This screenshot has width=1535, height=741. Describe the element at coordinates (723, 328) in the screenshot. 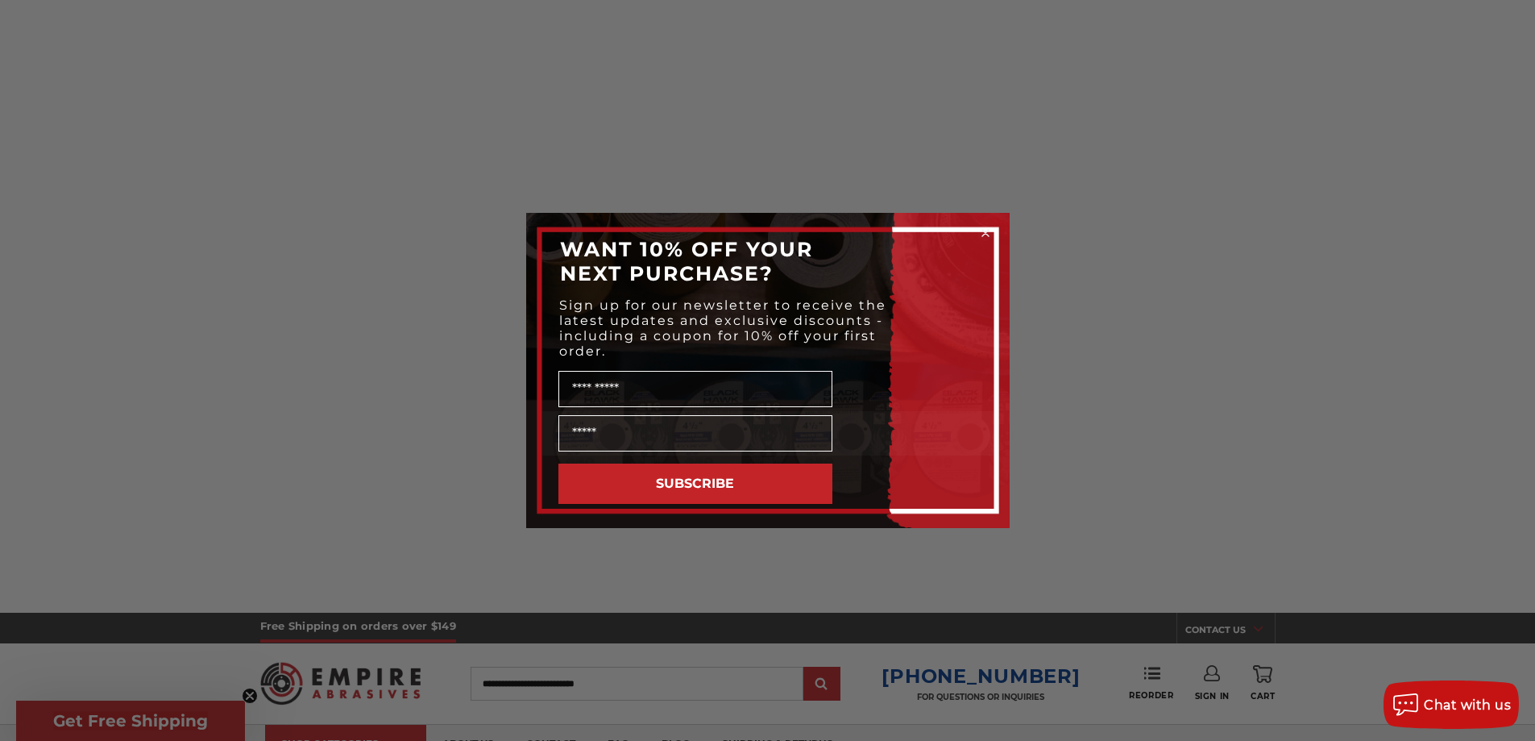

I see `span: Sign up for our newsletter to receive the latest updates and exclusive discounts - including a co...` at that location.